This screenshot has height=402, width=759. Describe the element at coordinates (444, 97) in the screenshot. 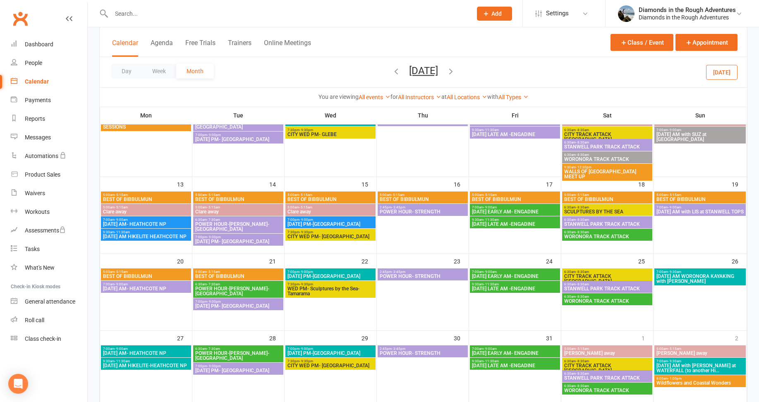

I see `strong: at` at that location.